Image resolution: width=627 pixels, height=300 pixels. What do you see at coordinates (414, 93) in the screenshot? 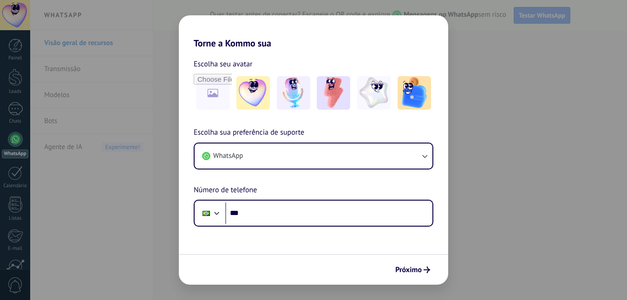
I see `img: -5.jpeg` at bounding box center [414, 93].